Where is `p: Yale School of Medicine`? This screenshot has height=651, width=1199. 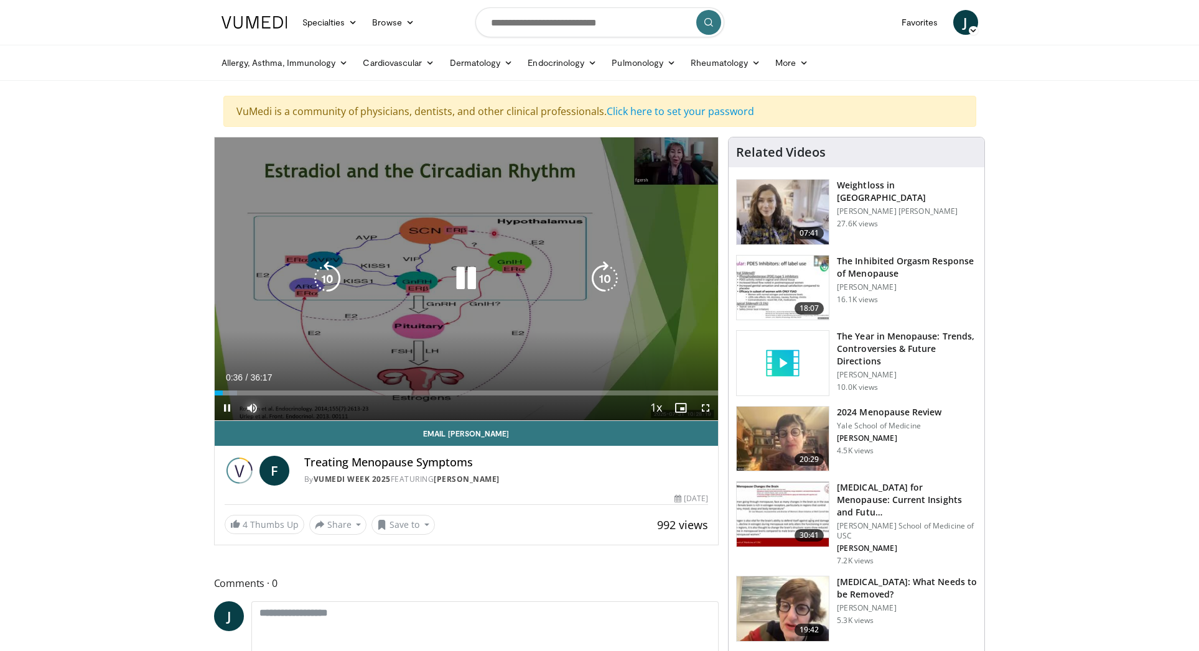
p: Yale School of Medicine is located at coordinates (889, 426).